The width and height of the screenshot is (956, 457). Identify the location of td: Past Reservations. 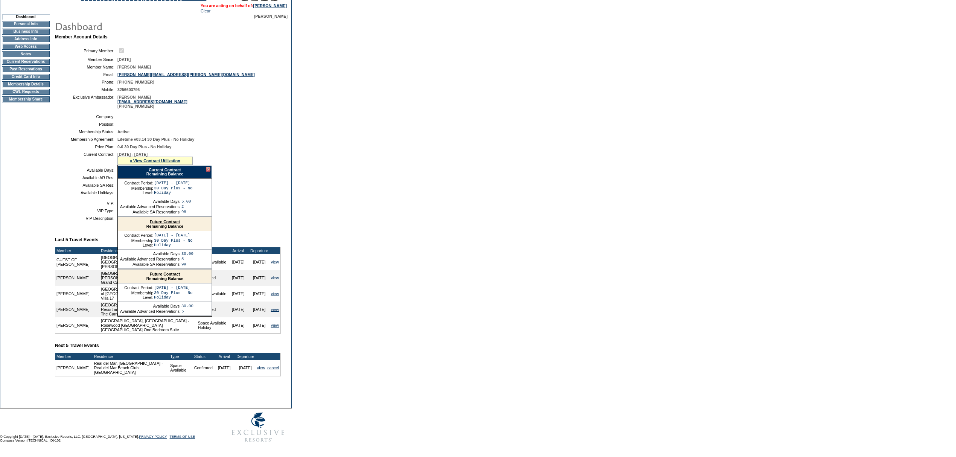
(26, 69).